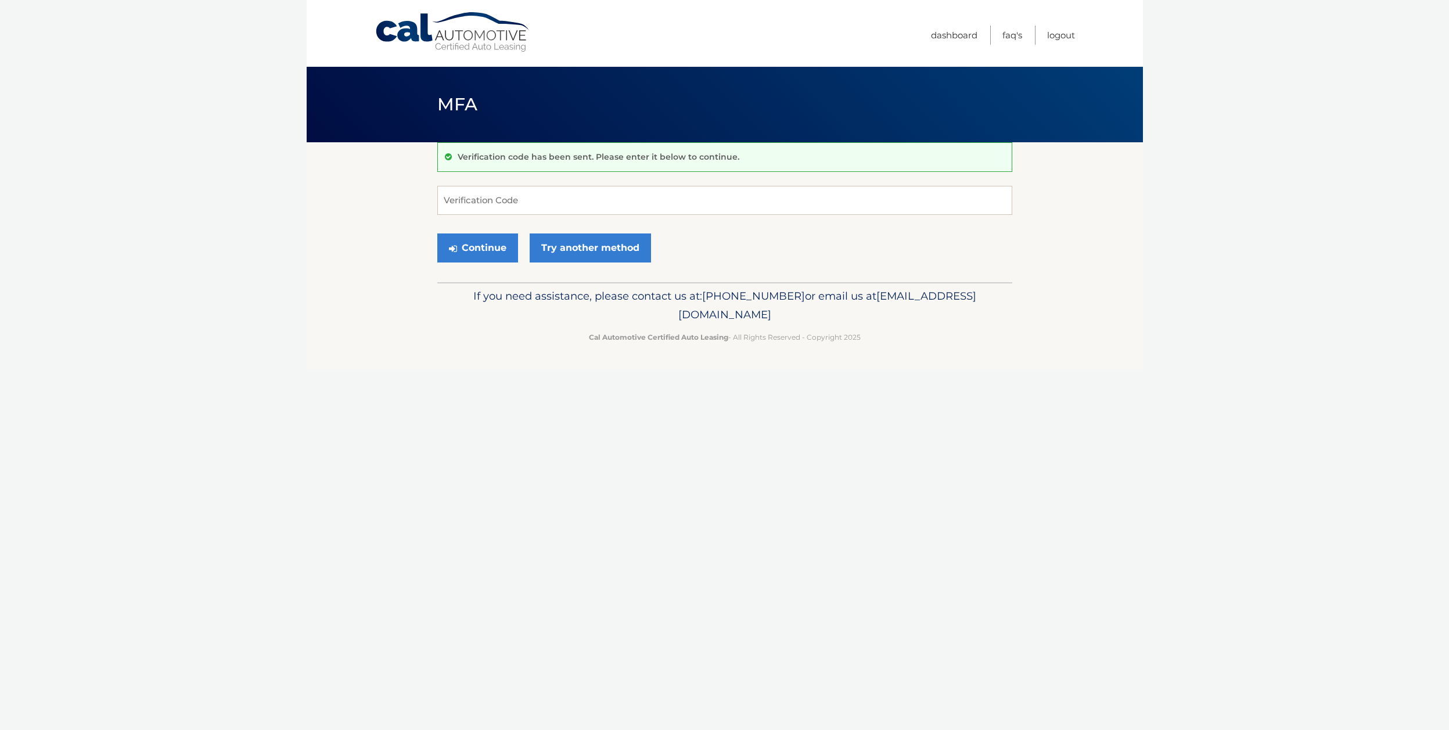 This screenshot has height=730, width=1449. Describe the element at coordinates (725, 305) in the screenshot. I see `p: If you need assistance, please contact us at: or email us at` at that location.